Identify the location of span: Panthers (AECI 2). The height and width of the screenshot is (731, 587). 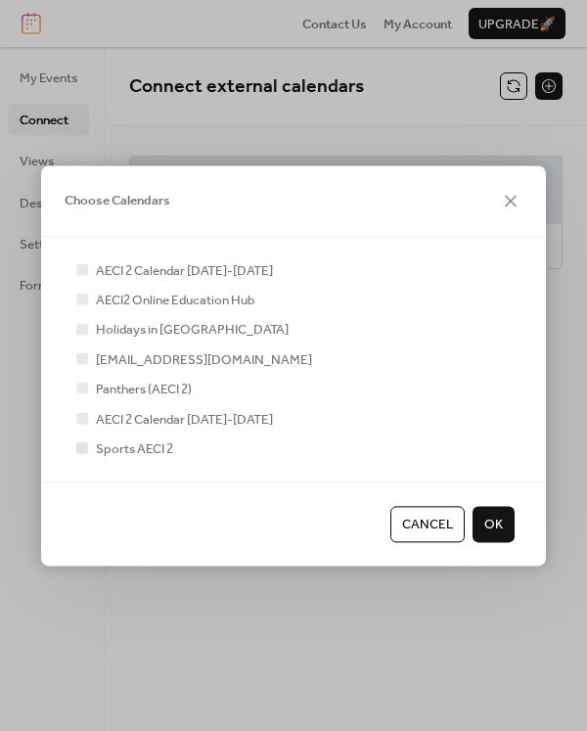
(144, 390).